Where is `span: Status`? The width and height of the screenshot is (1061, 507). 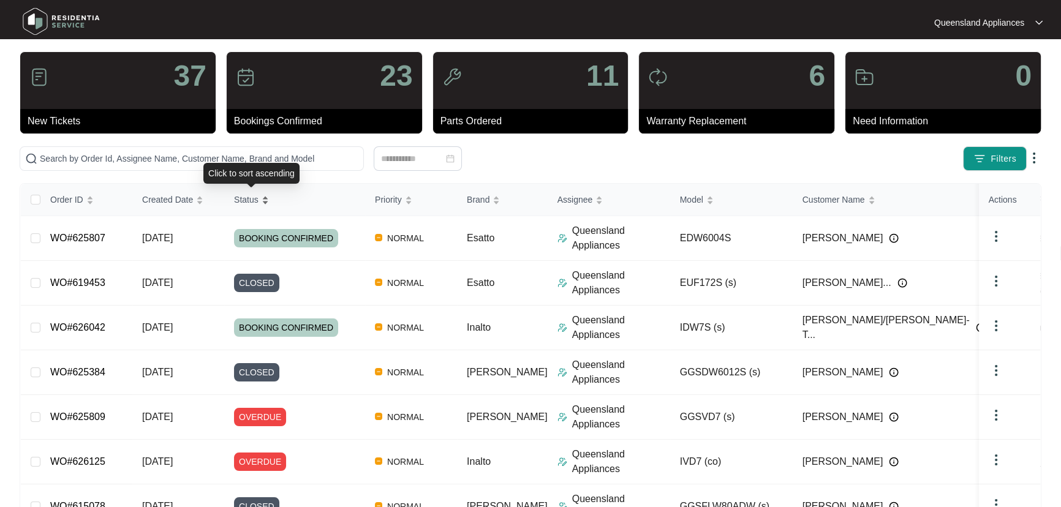
span: Status is located at coordinates (246, 200).